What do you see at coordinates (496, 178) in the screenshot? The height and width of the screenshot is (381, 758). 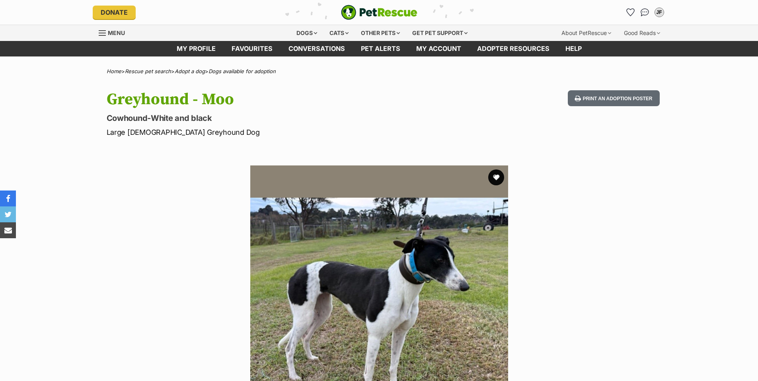 I see `button: favourite` at bounding box center [496, 178].